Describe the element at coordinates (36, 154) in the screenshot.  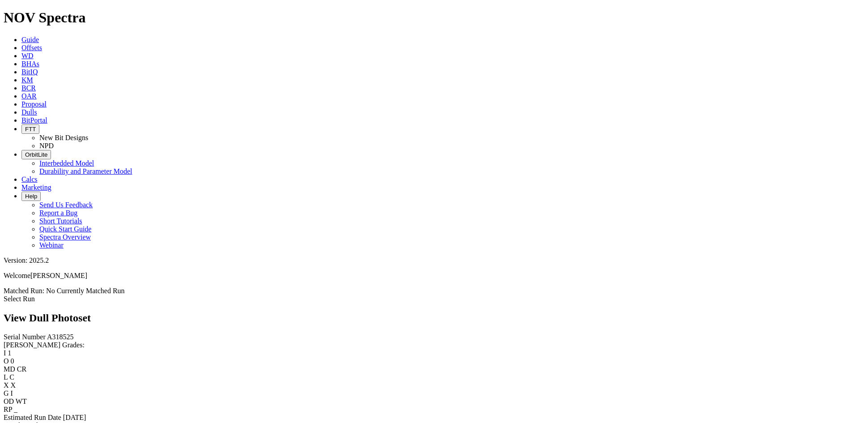
I see `span: OrbitLite` at that location.